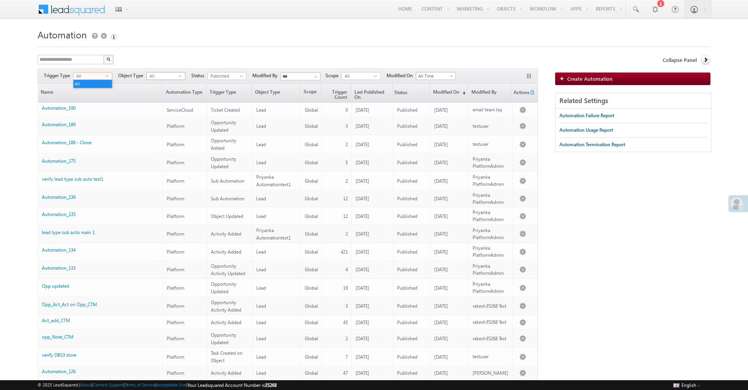  What do you see at coordinates (633, 101) in the screenshot?
I see `div: Related Settings` at bounding box center [633, 101].